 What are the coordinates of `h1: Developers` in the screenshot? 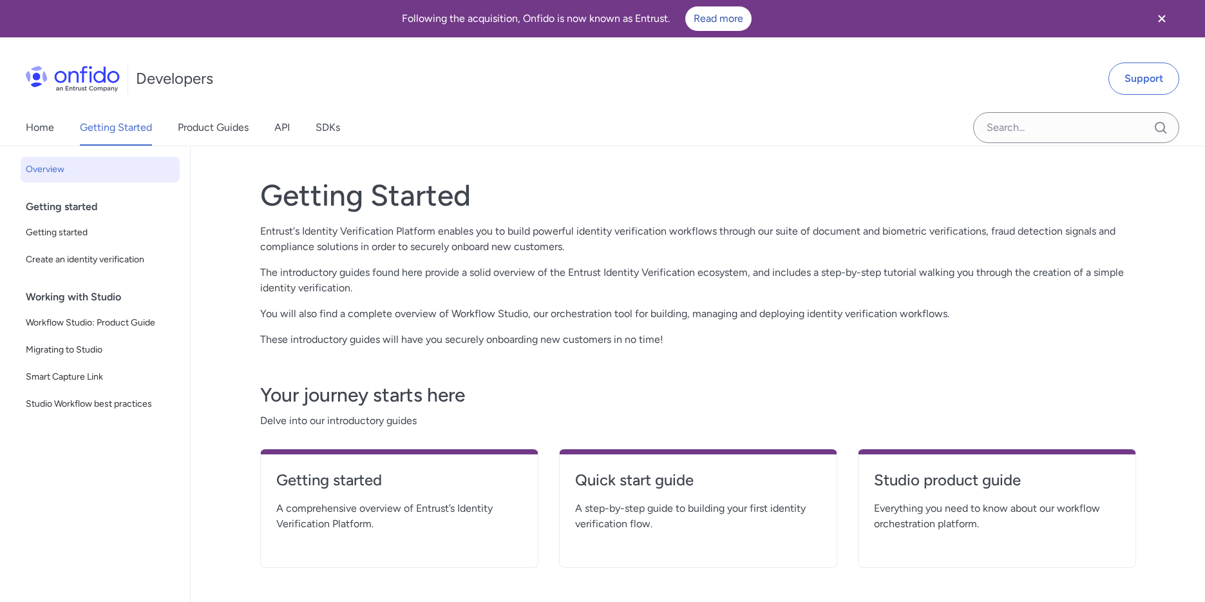 It's located at (175, 79).